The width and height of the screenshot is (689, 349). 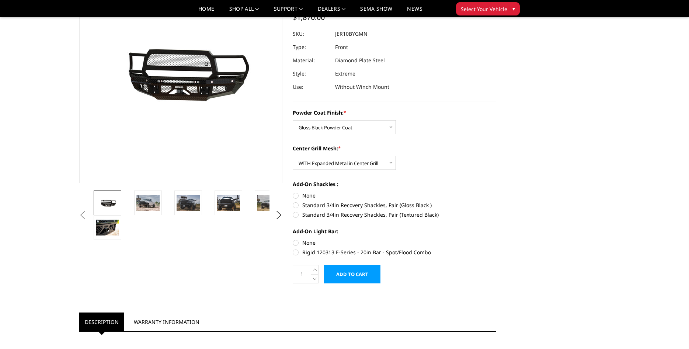 What do you see at coordinates (671, 331) in the screenshot?
I see `div: Chat Widget` at bounding box center [671, 331].